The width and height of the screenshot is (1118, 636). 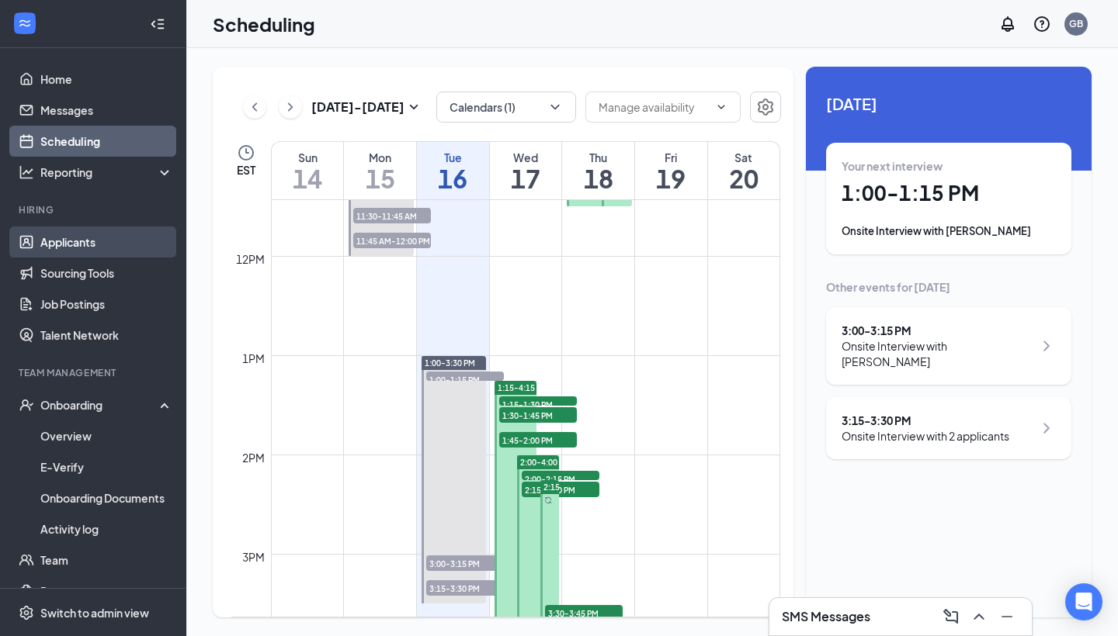 What do you see at coordinates (1007, 617) in the screenshot?
I see `button: Minimize` at bounding box center [1007, 617].